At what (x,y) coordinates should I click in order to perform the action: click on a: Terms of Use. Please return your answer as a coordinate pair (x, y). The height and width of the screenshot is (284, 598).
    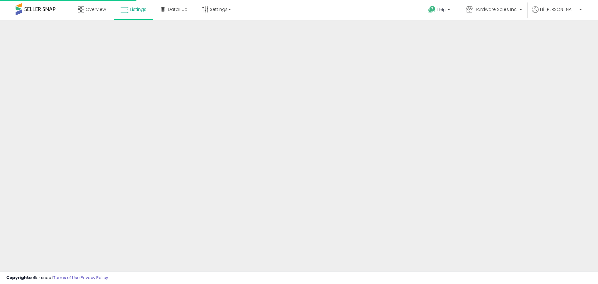
    Looking at the image, I should click on (66, 277).